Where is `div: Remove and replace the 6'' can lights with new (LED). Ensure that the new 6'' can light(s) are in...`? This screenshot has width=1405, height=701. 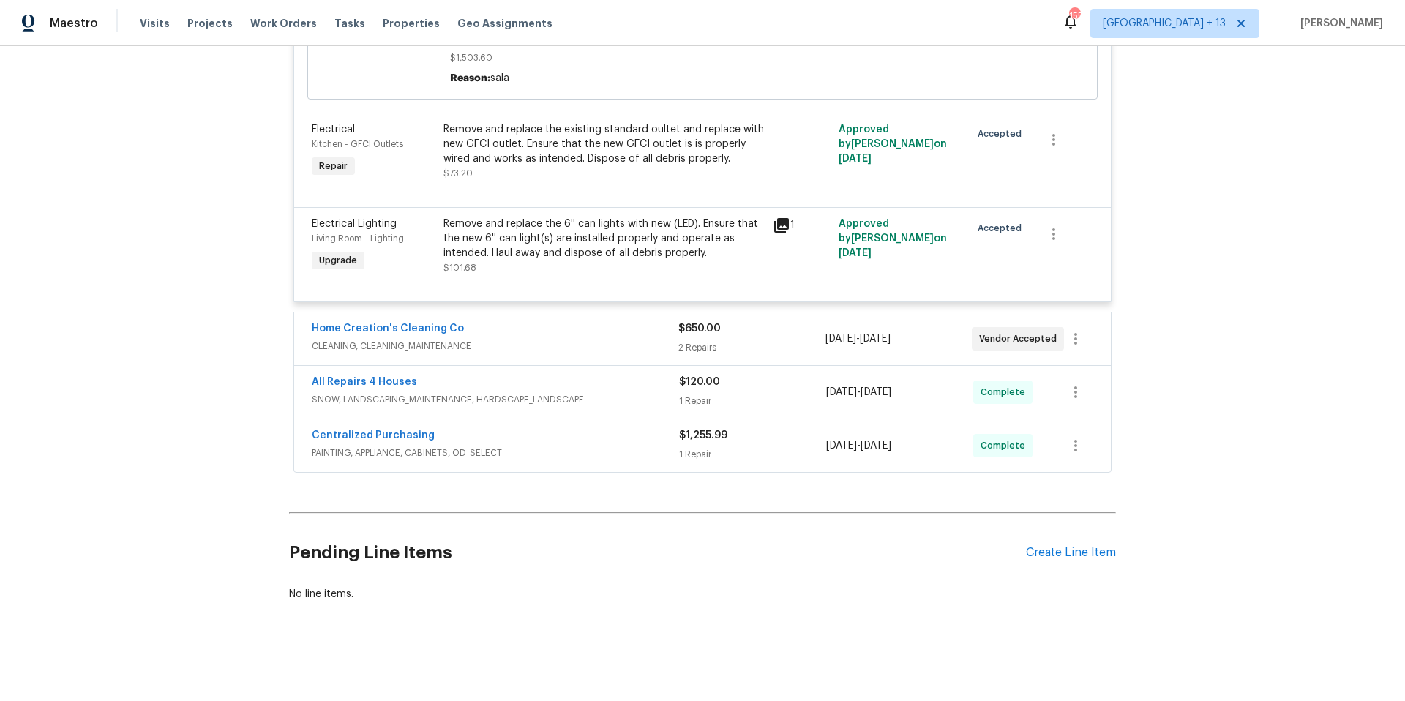 div: Remove and replace the 6'' can lights with new (LED). Ensure that the new 6'' can light(s) are in... is located at coordinates (604, 239).